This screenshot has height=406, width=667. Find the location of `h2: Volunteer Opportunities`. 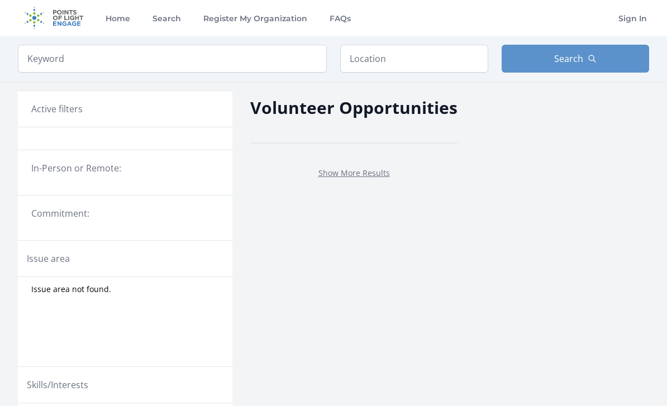

h2: Volunteer Opportunities is located at coordinates (354, 107).